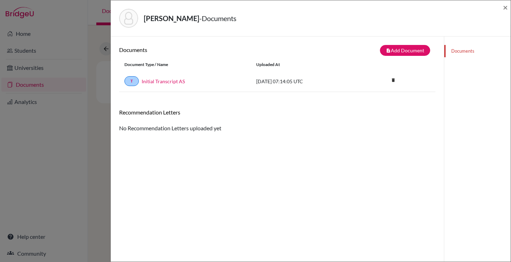 The width and height of the screenshot is (511, 262). I want to click on i: delete, so click(394, 80).